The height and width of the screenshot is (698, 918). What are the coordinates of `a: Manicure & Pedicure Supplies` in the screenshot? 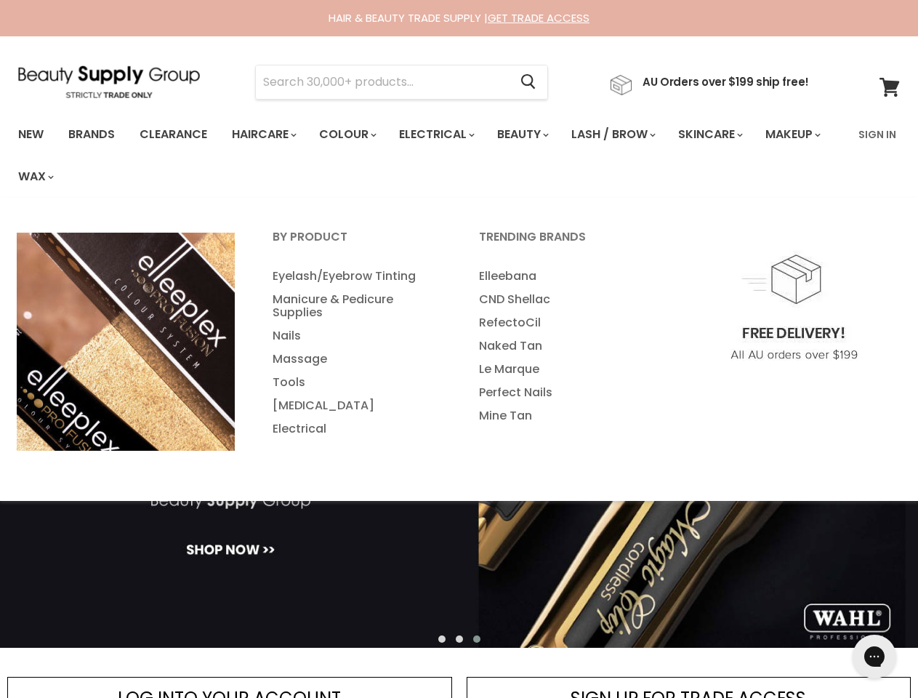 It's located at (356, 306).